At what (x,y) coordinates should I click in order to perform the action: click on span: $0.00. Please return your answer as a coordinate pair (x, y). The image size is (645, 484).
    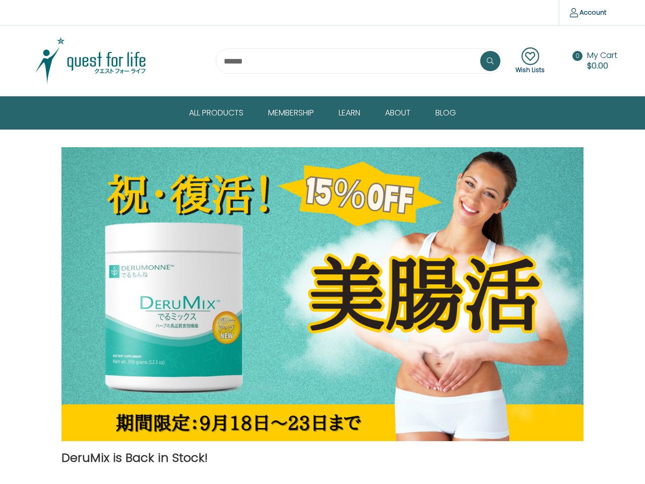
    Looking at the image, I should click on (597, 65).